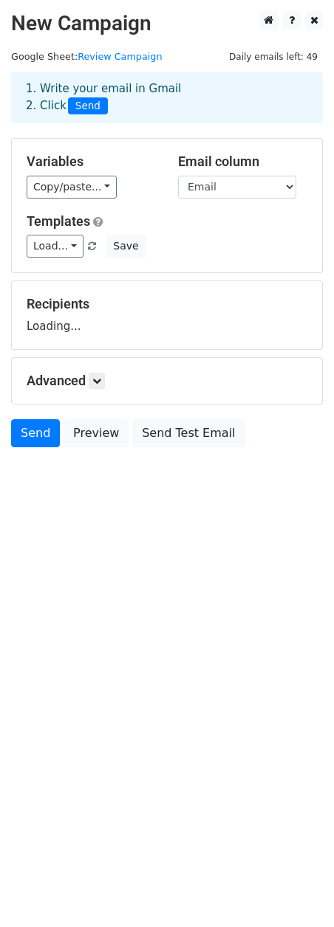 The image size is (334, 927). What do you see at coordinates (91, 162) in the screenshot?
I see `h5: Variables` at bounding box center [91, 162].